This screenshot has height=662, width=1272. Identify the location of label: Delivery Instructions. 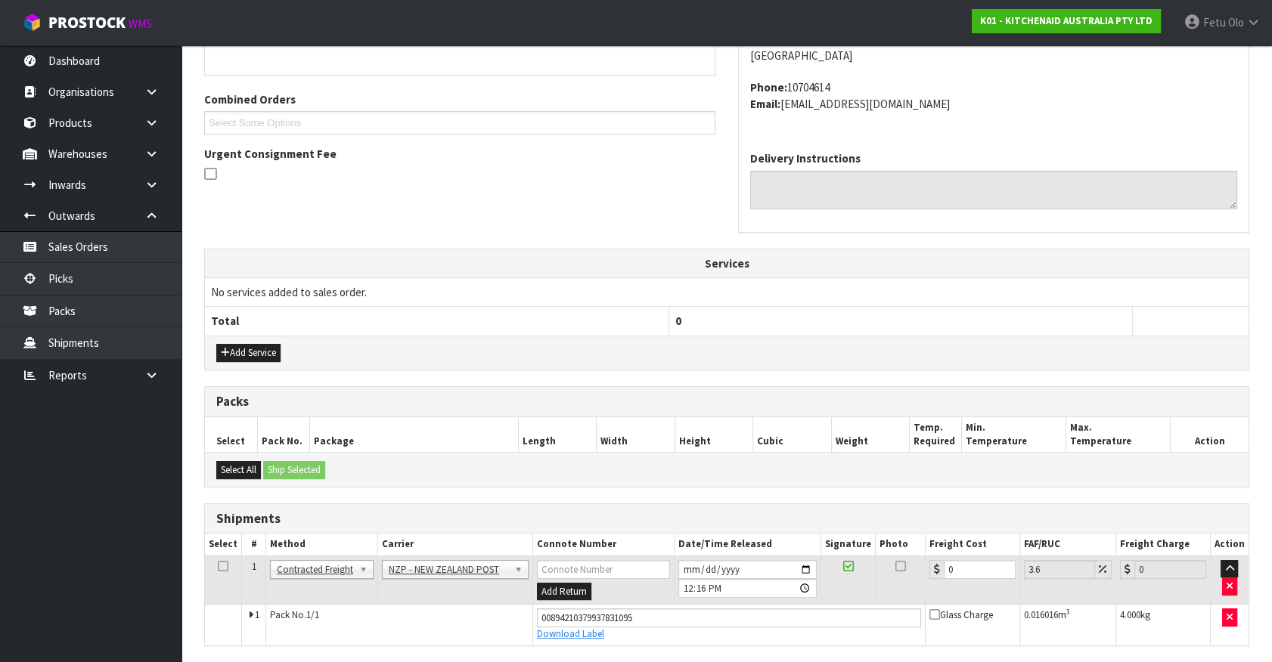
(805, 158).